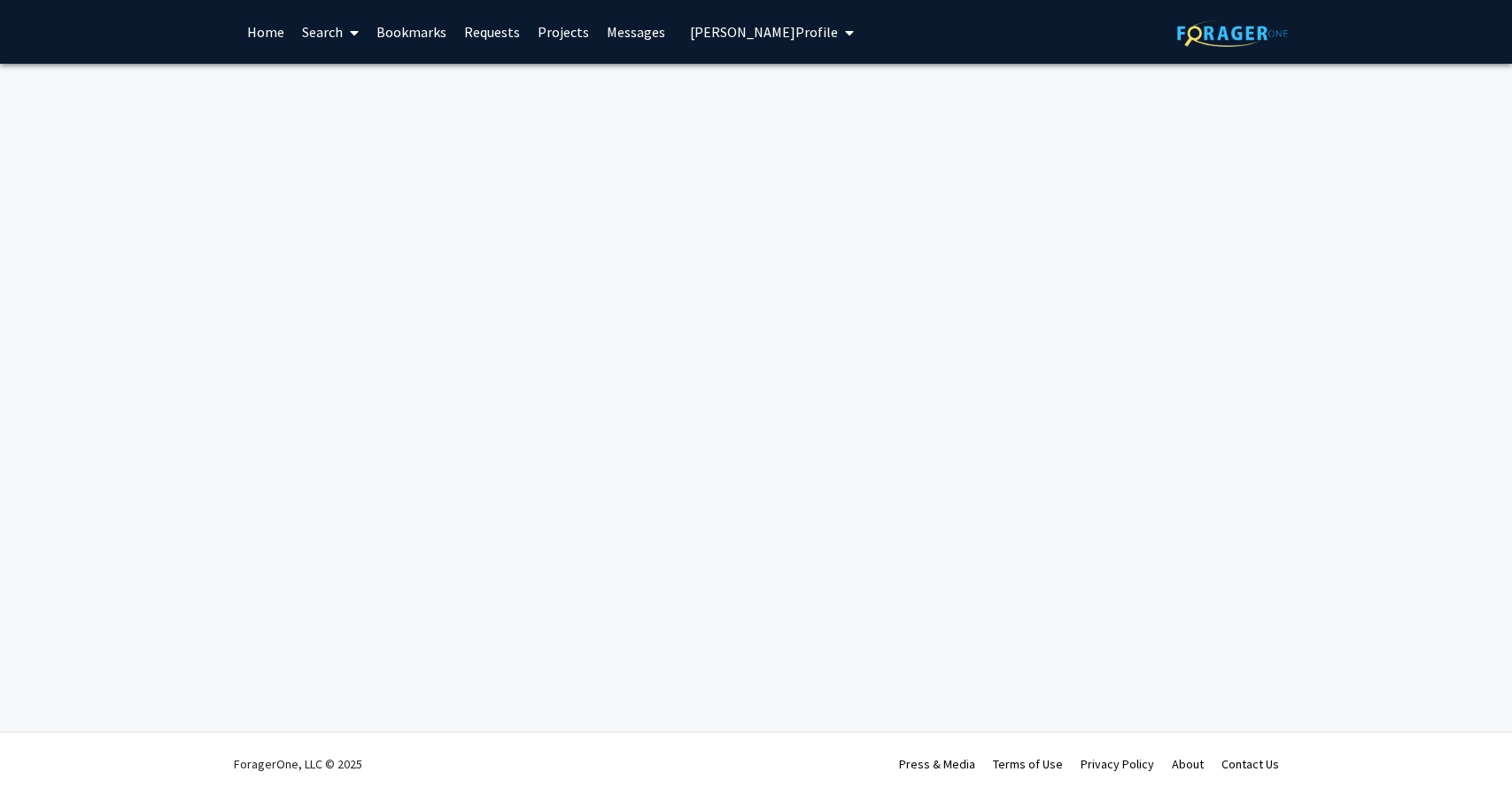  Describe the element at coordinates (491, 32) in the screenshot. I see `a: Requests` at that location.